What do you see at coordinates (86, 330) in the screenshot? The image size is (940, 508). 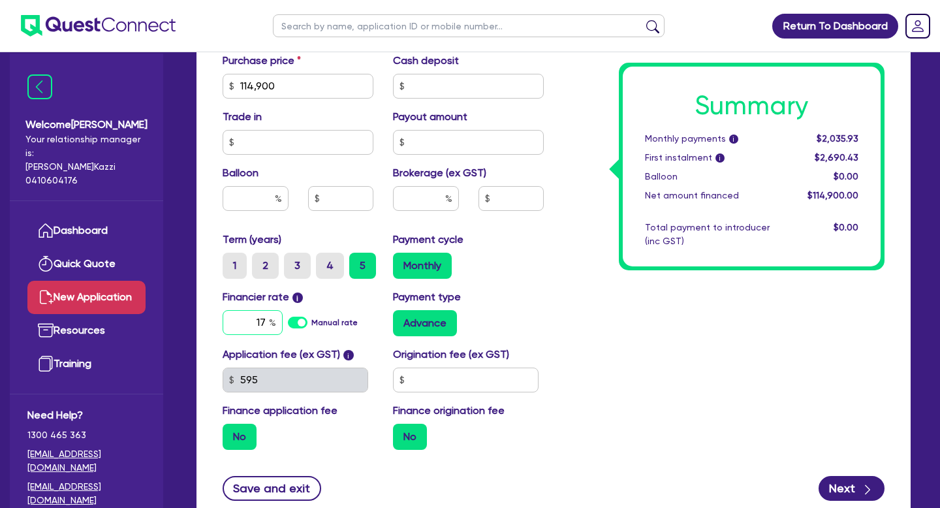 I see `a: Resources` at bounding box center [86, 330].